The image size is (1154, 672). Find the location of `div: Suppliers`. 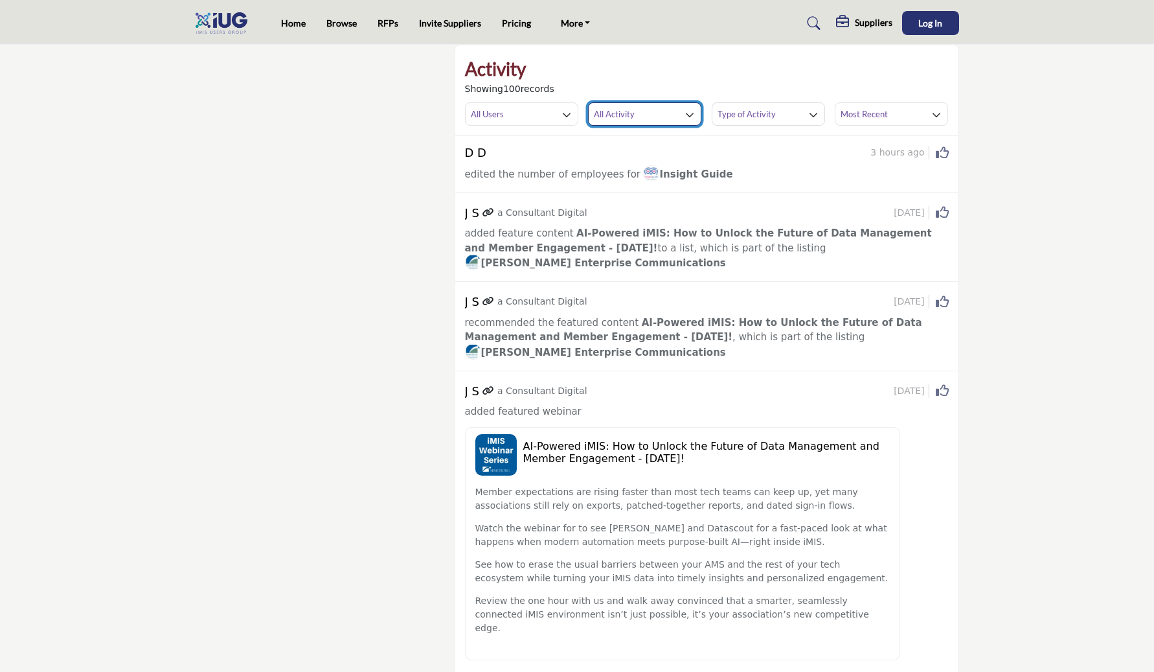

div: Suppliers is located at coordinates (864, 23).